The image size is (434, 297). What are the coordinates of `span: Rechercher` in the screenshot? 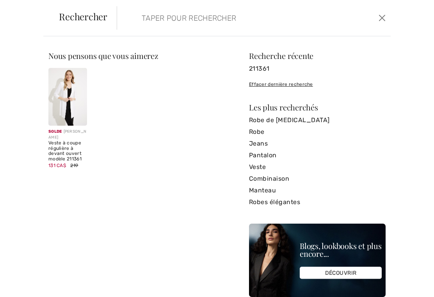 It's located at (83, 16).